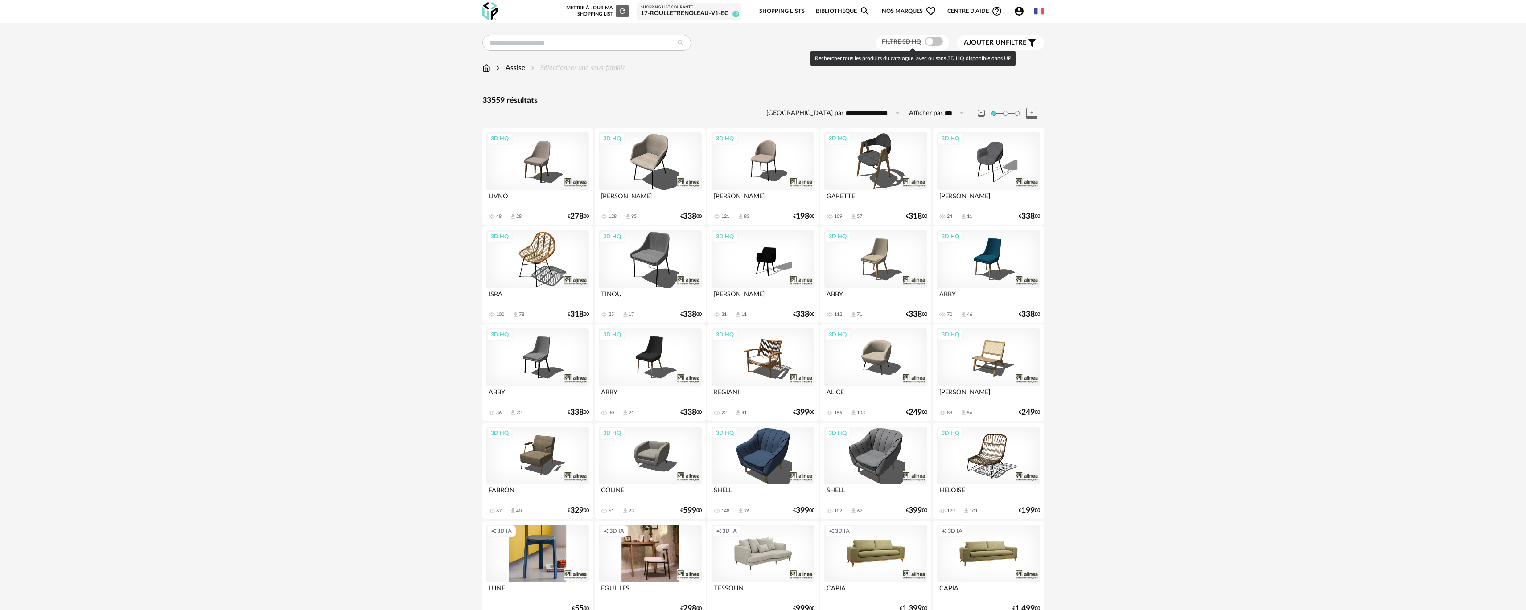 Image resolution: width=1526 pixels, height=610 pixels. Describe the element at coordinates (597, 11) in the screenshot. I see `div: Mettre à jour ma Shopping List` at that location.